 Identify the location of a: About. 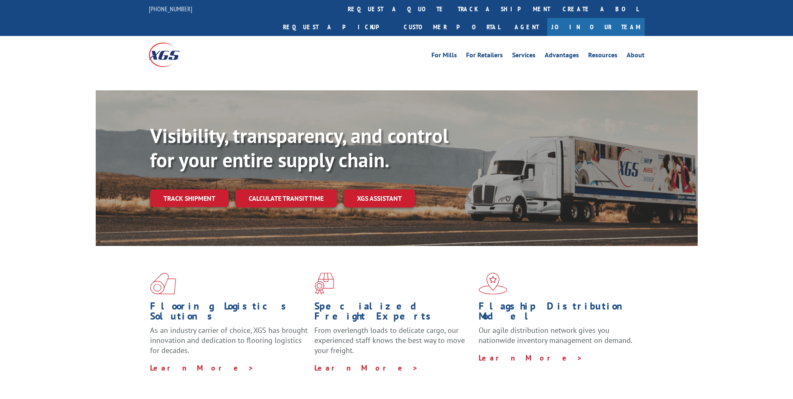
(635, 56).